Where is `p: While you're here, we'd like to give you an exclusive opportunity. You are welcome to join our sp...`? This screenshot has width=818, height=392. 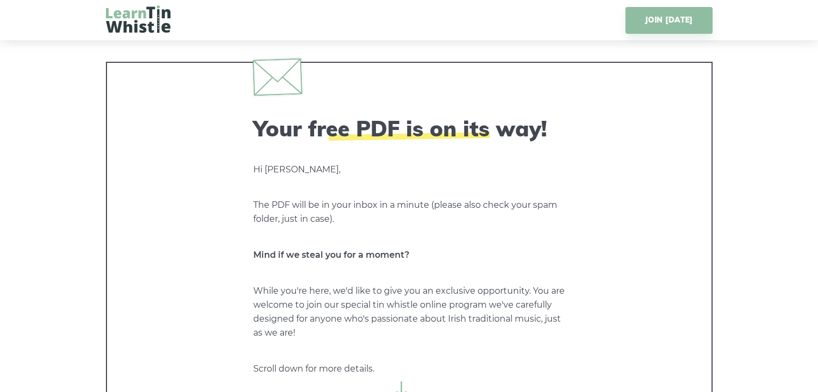
p: While you're here, we'd like to give you an exclusive opportunity. You are welcome to join our sp... is located at coordinates (409, 312).